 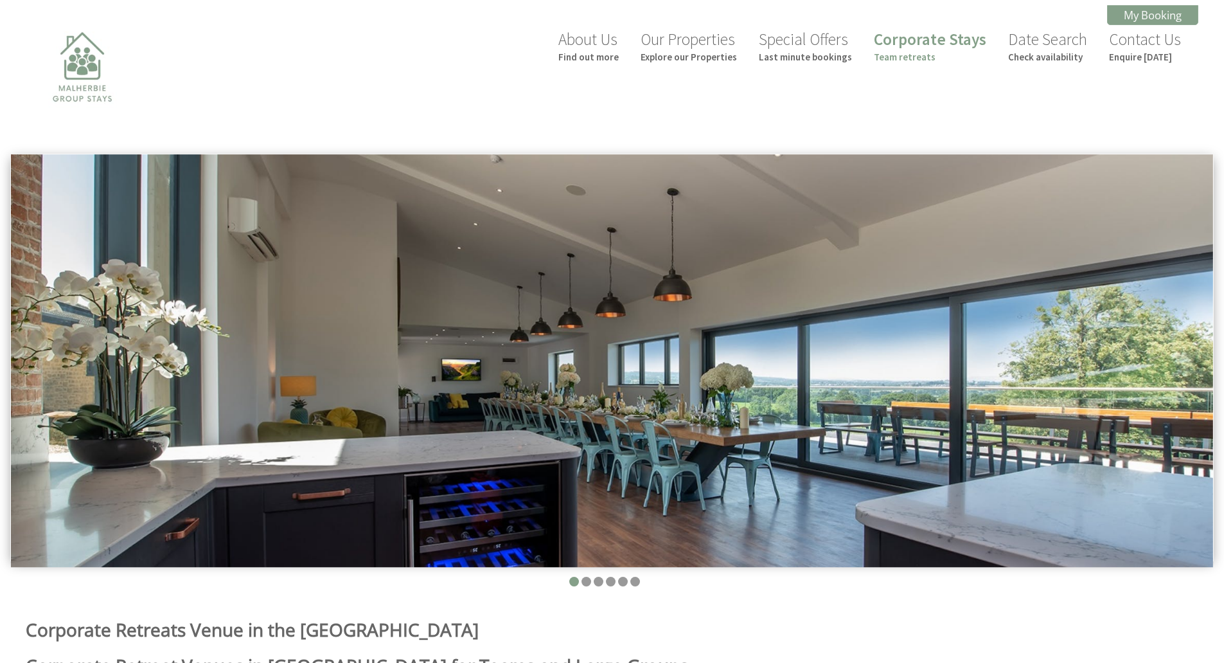 I want to click on a: Our PropertiesExplore our Properties, so click(x=689, y=46).